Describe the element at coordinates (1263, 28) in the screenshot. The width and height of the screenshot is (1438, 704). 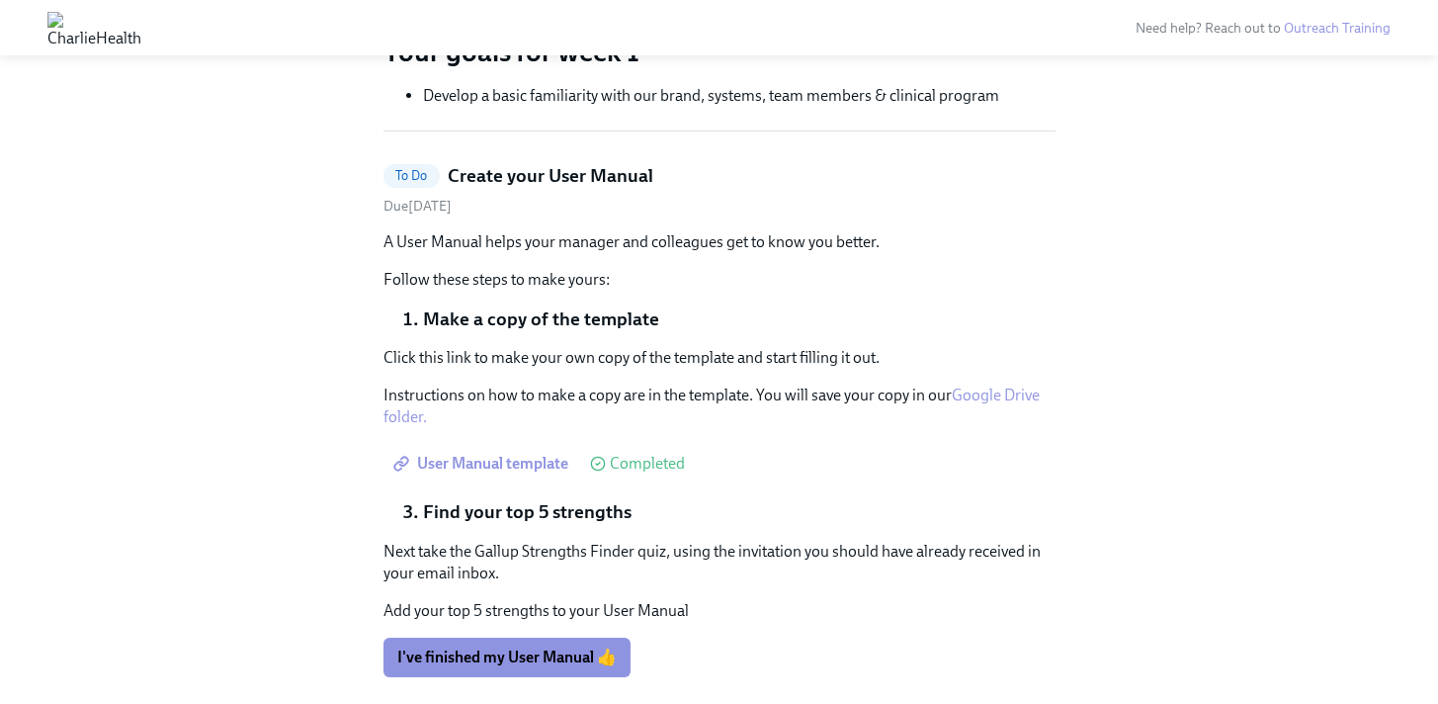
I see `span: Need help? Reach out to` at that location.